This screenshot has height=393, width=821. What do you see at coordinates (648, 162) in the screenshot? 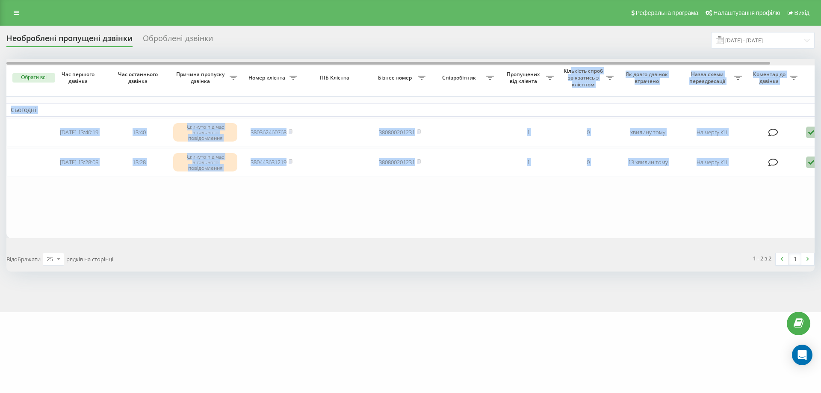
I see `td: 13 хвилин тому` at bounding box center [648, 162].